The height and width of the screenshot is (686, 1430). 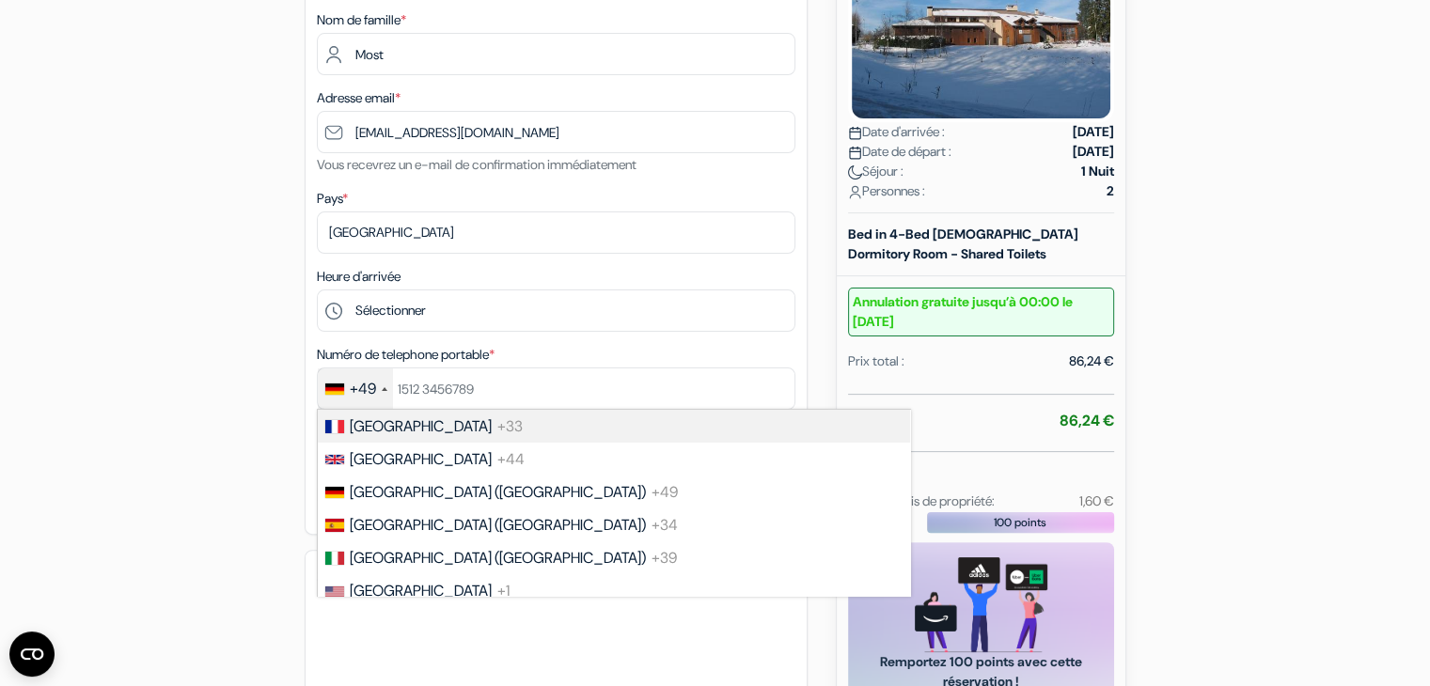 I want to click on div: +49, so click(x=363, y=389).